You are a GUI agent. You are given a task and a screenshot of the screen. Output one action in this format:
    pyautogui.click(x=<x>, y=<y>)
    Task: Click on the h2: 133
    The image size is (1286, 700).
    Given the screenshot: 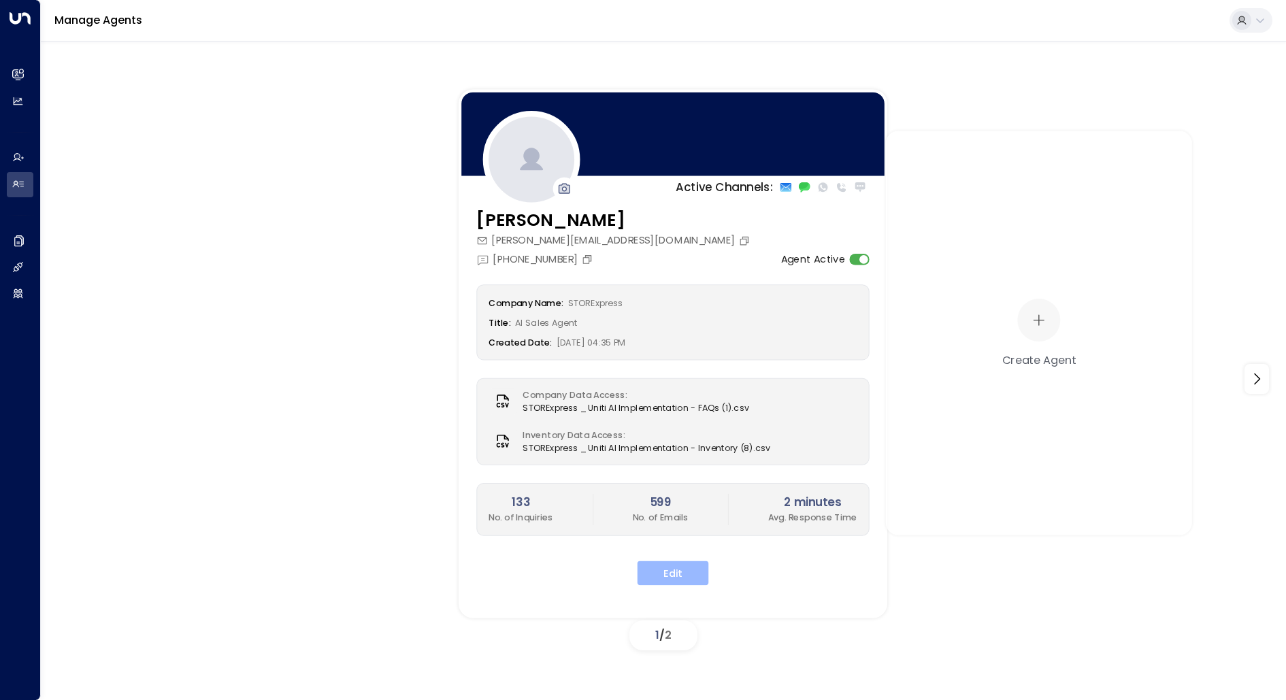 What is the action you would take?
    pyautogui.click(x=521, y=502)
    